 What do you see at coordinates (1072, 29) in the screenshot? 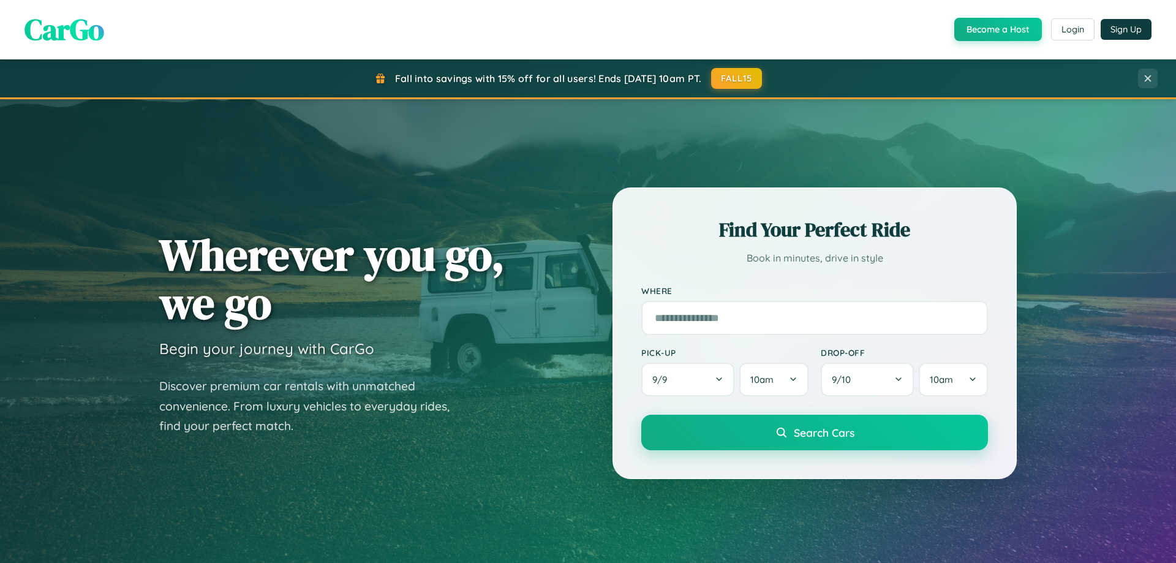
I see `button: Login` at bounding box center [1072, 29].